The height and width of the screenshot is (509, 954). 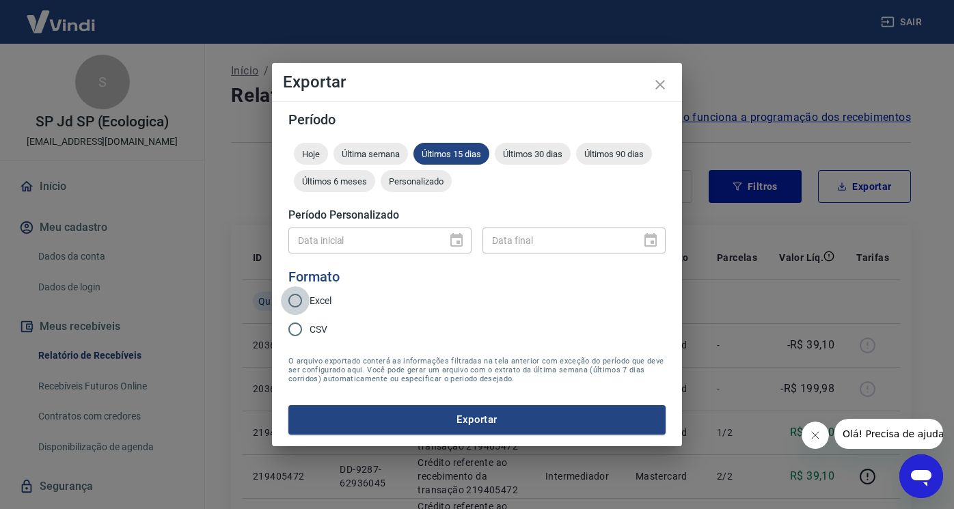 I want to click on span: Últimos 6 meses, so click(x=334, y=181).